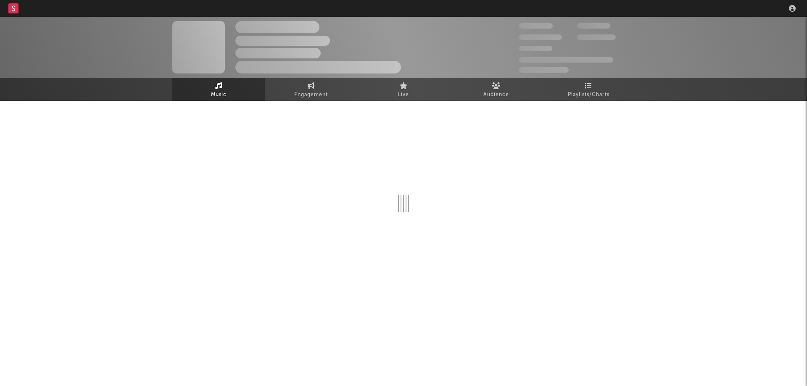 The image size is (807, 386). Describe the element at coordinates (403, 89) in the screenshot. I see `a: Live` at that location.